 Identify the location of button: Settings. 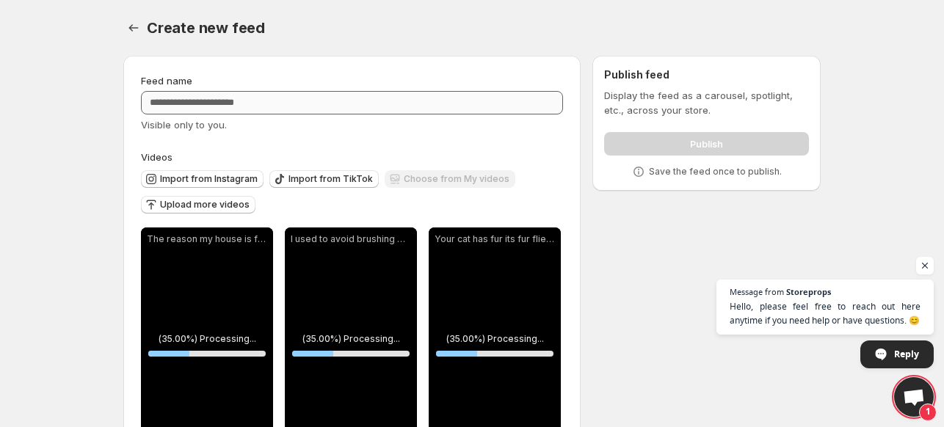
(134, 28).